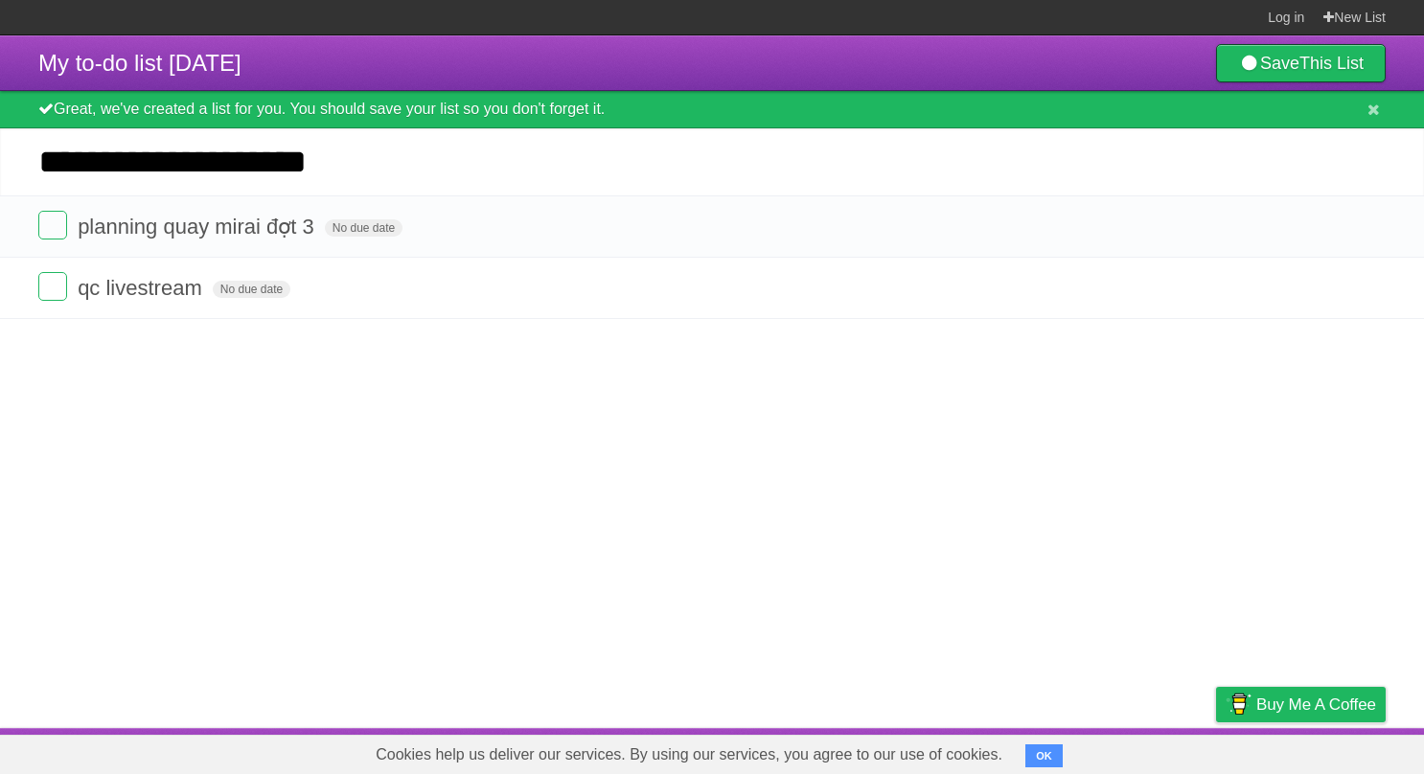 The image size is (1424, 774). I want to click on span: Buy me a coffee, so click(1316, 705).